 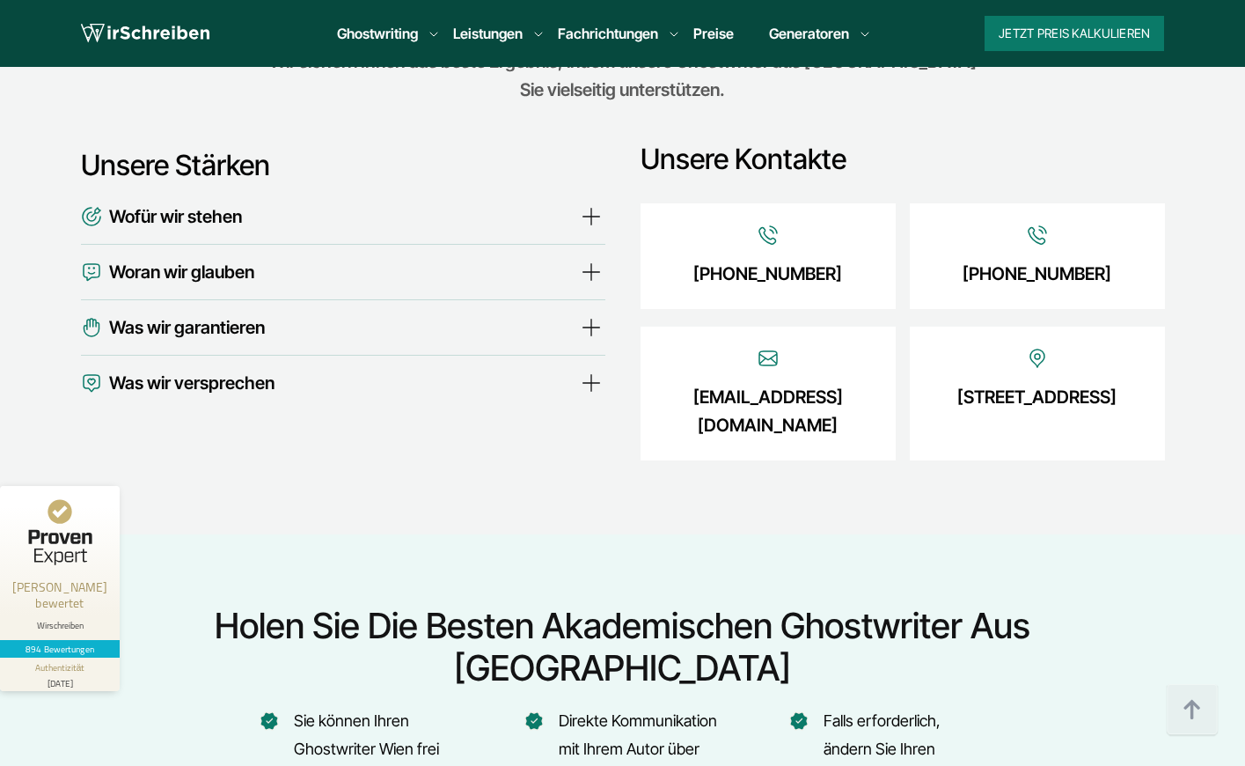 What do you see at coordinates (145, 33) in the screenshot?
I see `img: logo wirschreiben` at bounding box center [145, 33].